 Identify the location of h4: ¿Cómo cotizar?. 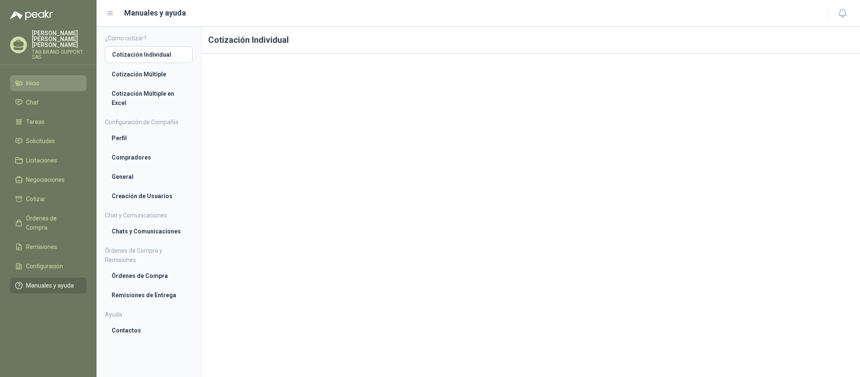
(149, 38).